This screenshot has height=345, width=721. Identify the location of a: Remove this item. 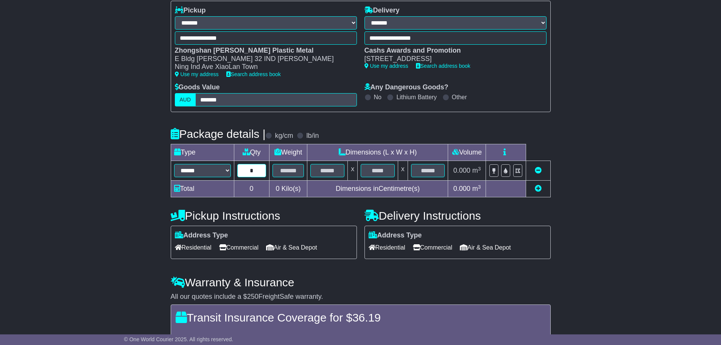
(538, 170).